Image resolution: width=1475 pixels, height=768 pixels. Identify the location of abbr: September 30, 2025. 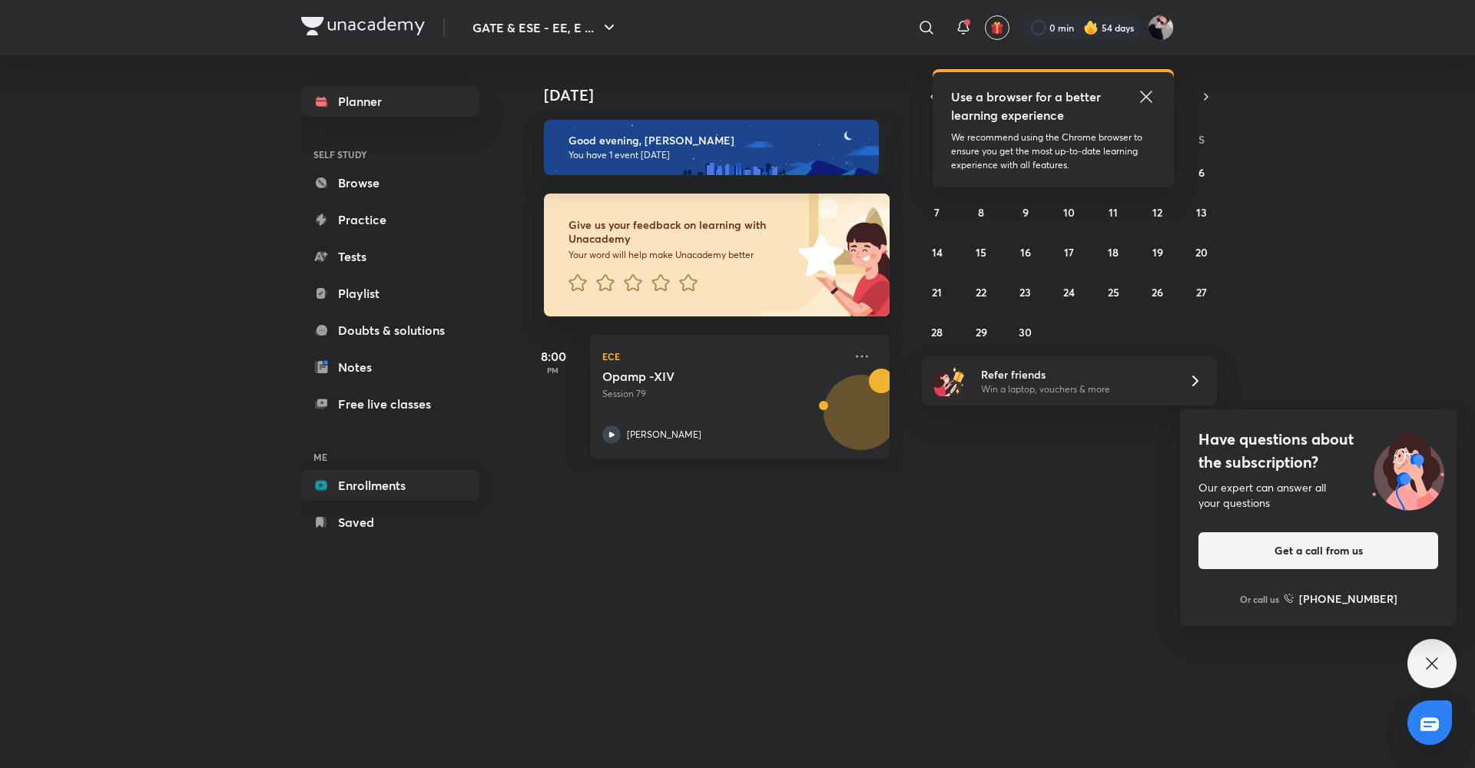
(1025, 332).